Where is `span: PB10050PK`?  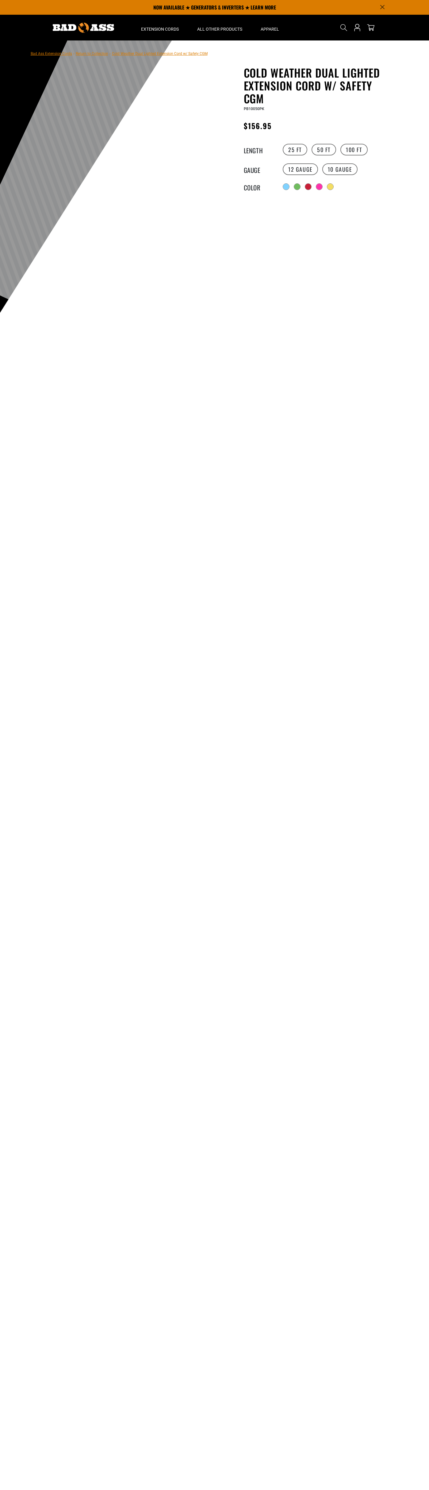 span: PB10050PK is located at coordinates (254, 109).